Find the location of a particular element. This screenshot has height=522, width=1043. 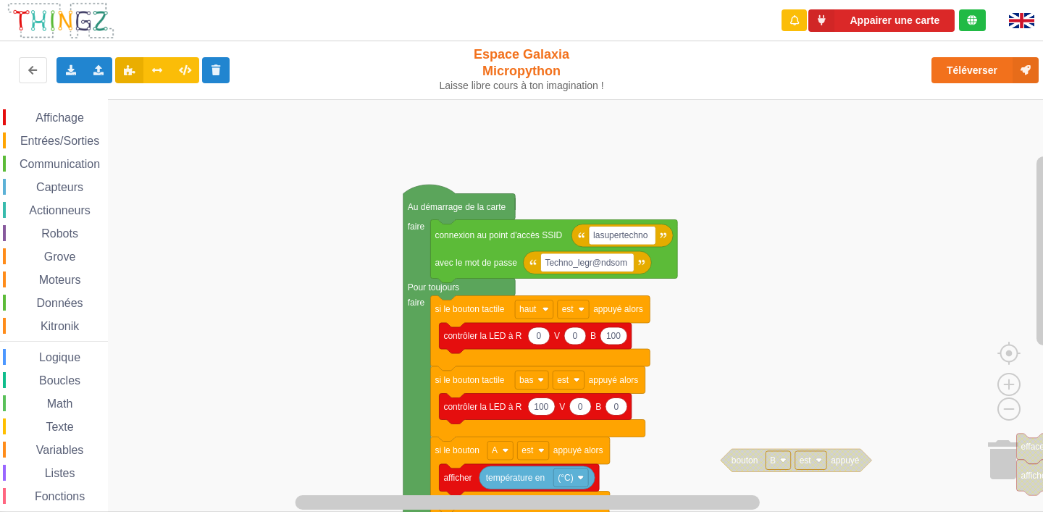

span: Robots is located at coordinates (59, 233).